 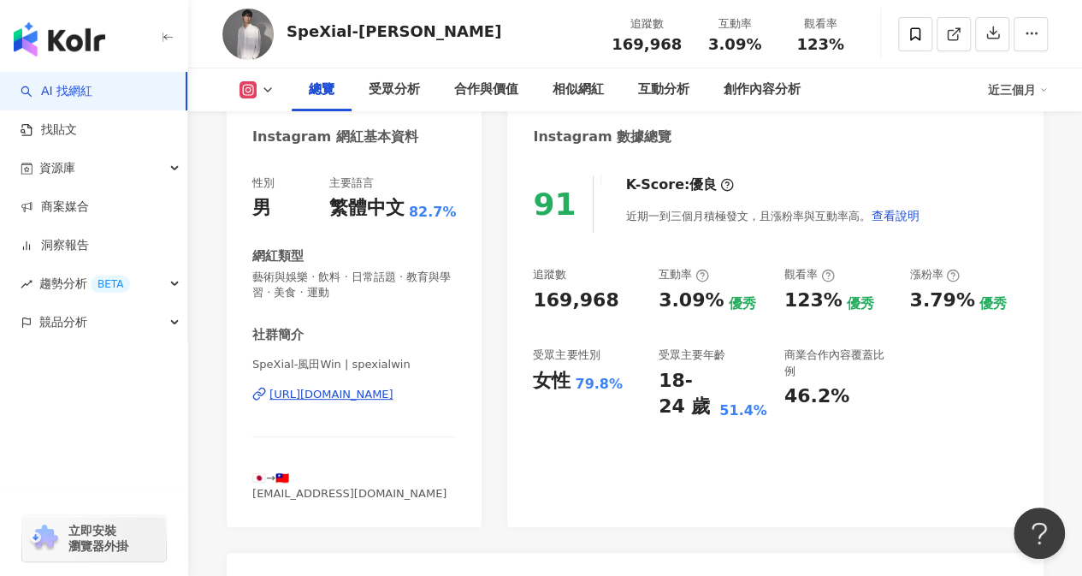 I want to click on span: 169,968, so click(x=647, y=44).